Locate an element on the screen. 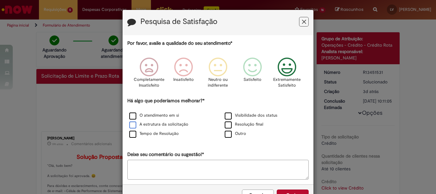  div: Completamente Insatisfeito is located at coordinates (149, 74).